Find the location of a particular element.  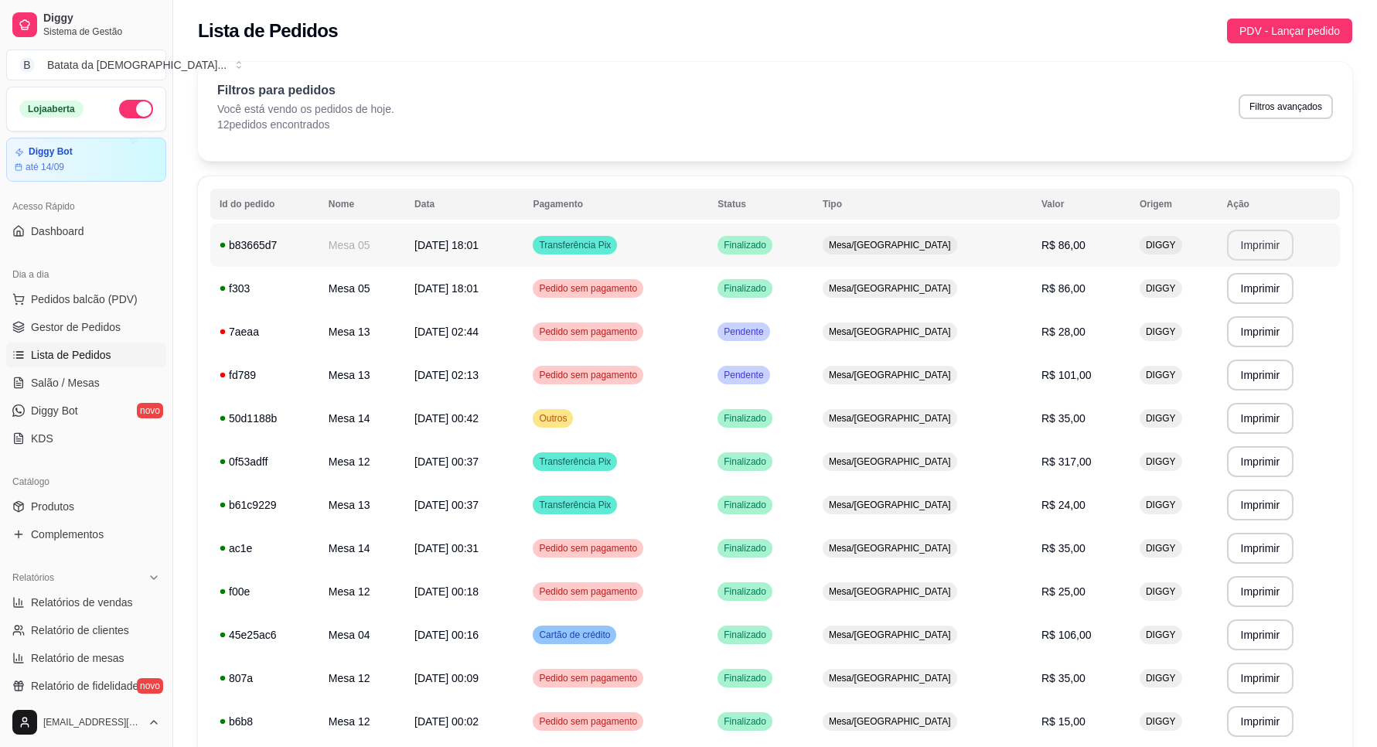

span: R$ 24,00 is located at coordinates (1063, 505).